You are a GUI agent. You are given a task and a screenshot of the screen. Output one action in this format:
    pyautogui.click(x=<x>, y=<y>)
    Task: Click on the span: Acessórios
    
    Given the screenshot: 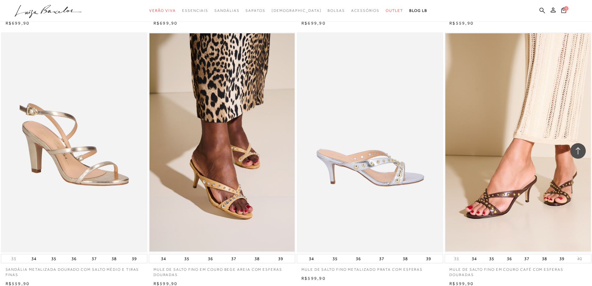 What is the action you would take?
    pyautogui.click(x=365, y=11)
    